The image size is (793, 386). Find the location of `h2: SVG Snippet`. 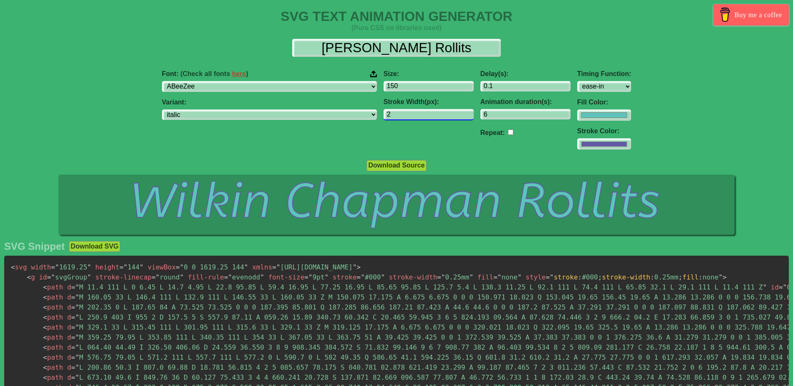

h2: SVG Snippet is located at coordinates (34, 246).